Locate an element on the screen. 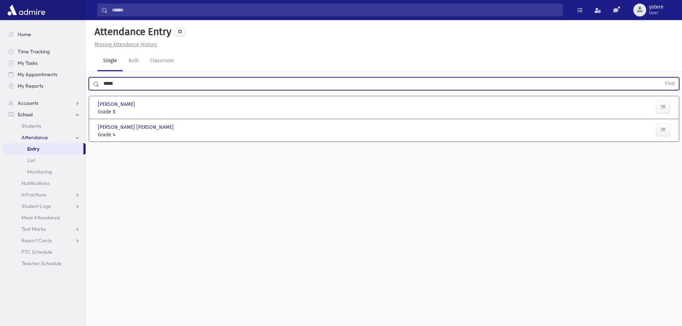 The width and height of the screenshot is (682, 326). a: Accounts is located at coordinates (44, 103).